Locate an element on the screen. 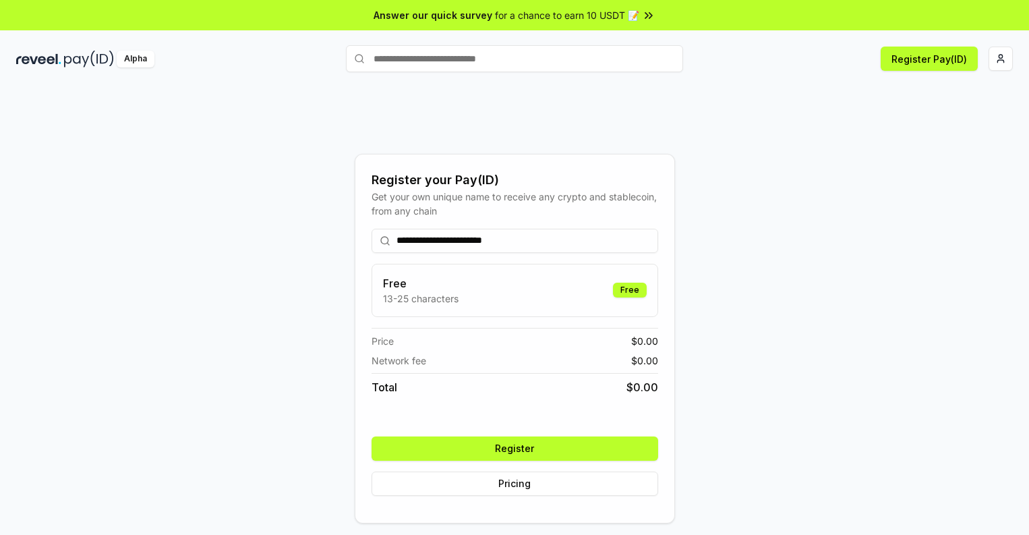 The height and width of the screenshot is (535, 1029). div: Register your Pay(ID) is located at coordinates (515, 180).